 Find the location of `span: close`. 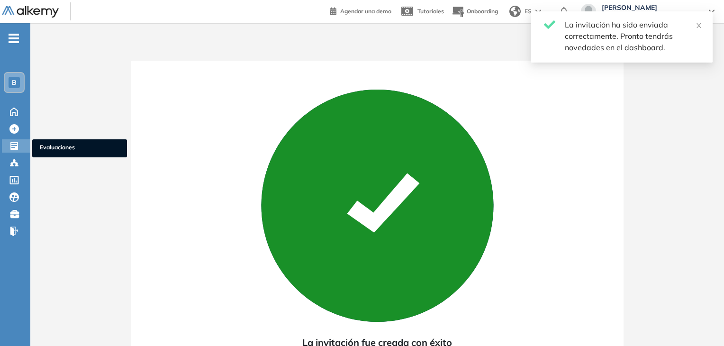

span: close is located at coordinates (699, 26).